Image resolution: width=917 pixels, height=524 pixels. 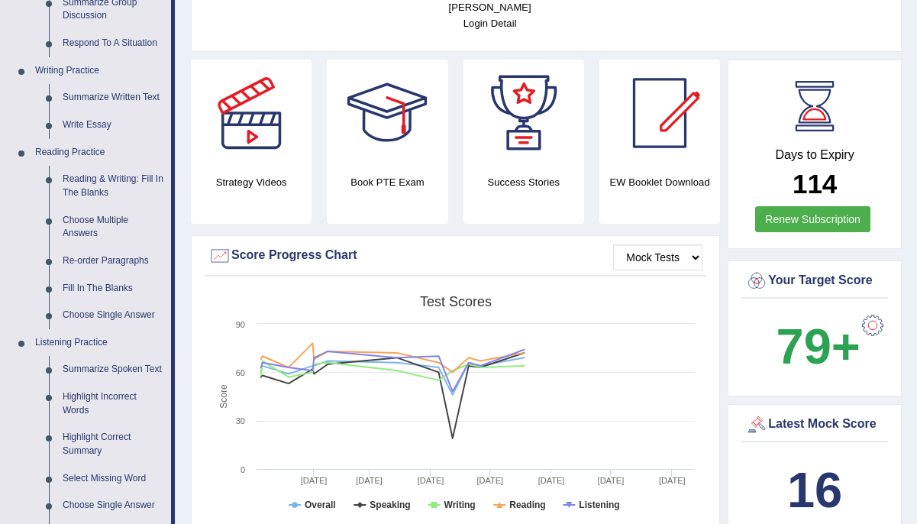 What do you see at coordinates (99, 71) in the screenshot?
I see `a: Writing Practice` at bounding box center [99, 71].